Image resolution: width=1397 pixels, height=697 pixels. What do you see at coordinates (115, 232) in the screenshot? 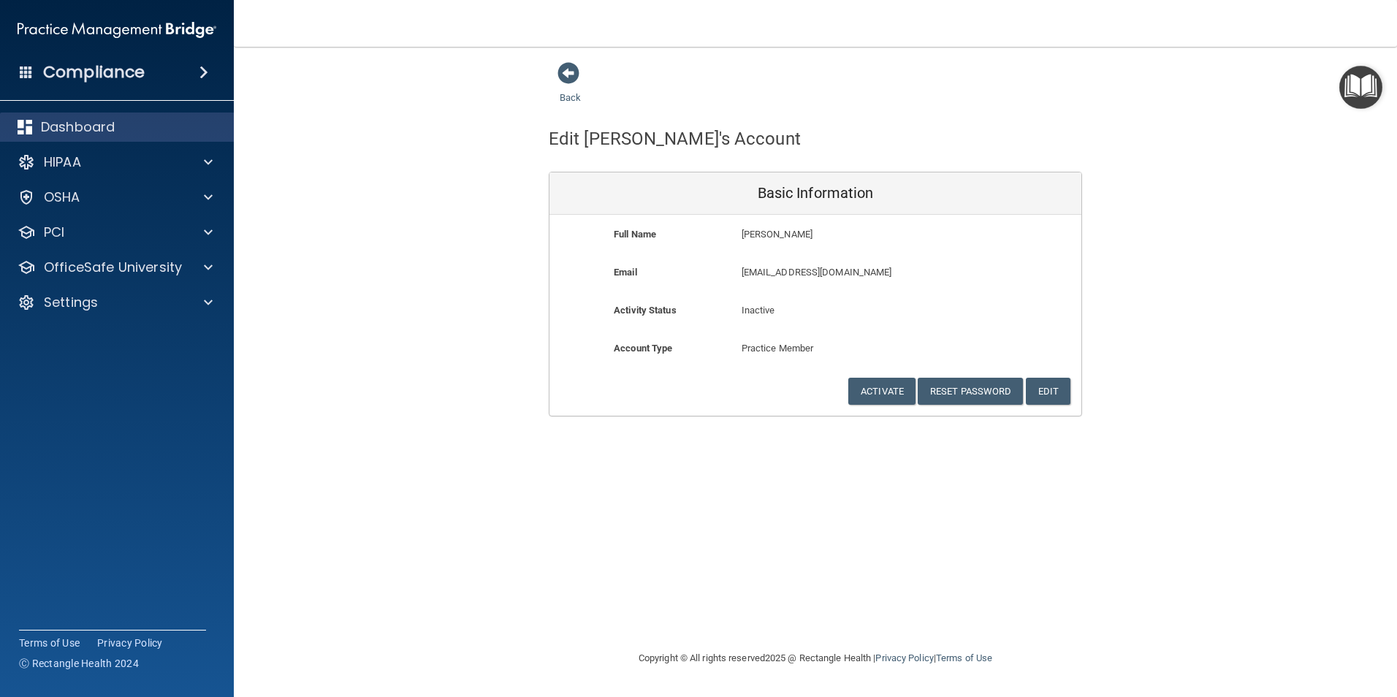
I see `a: PCI` at bounding box center [115, 232].